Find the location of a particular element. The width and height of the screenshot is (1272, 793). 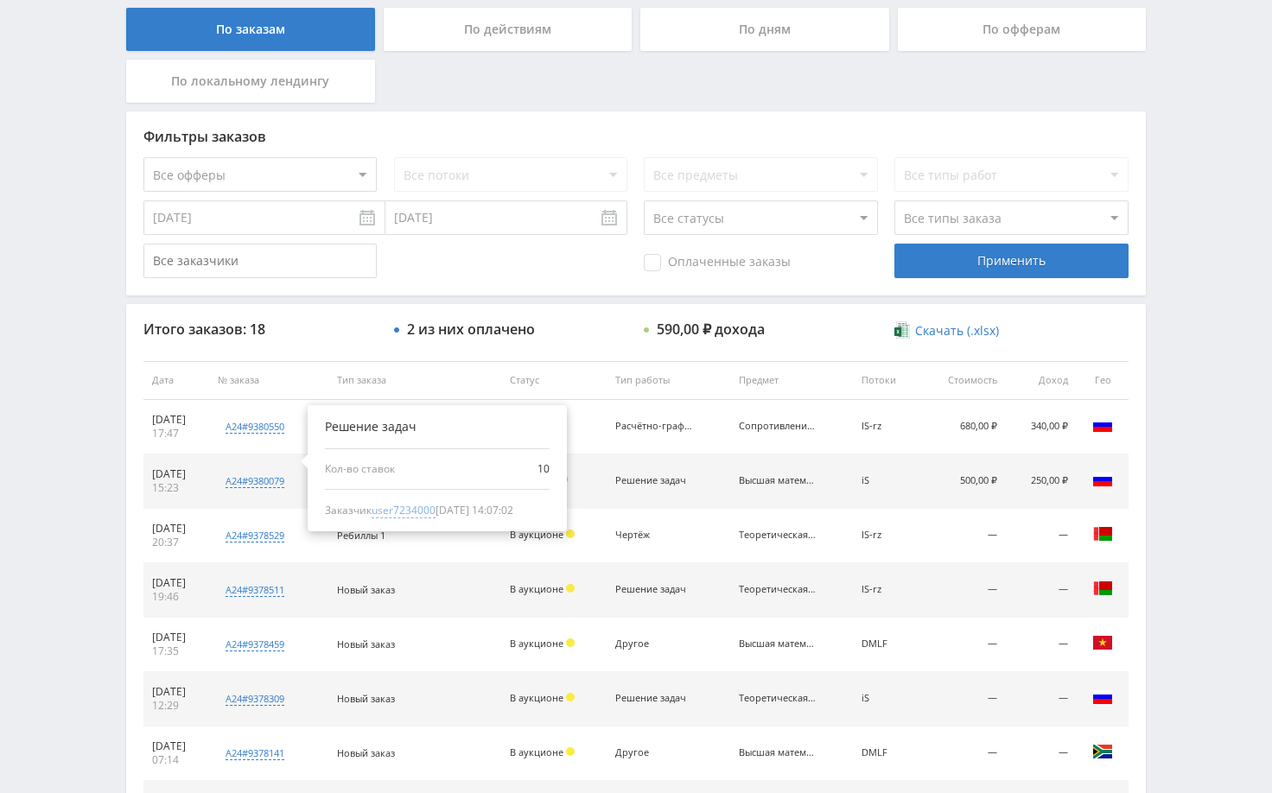

div: 590,00 ₽ дохода is located at coordinates (710, 329).